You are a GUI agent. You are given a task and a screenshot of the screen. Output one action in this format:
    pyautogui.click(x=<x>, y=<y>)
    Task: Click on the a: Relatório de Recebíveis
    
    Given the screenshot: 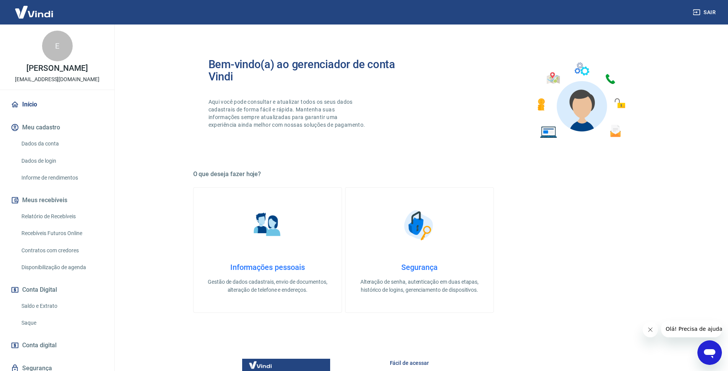 What is the action you would take?
    pyautogui.click(x=62, y=216)
    